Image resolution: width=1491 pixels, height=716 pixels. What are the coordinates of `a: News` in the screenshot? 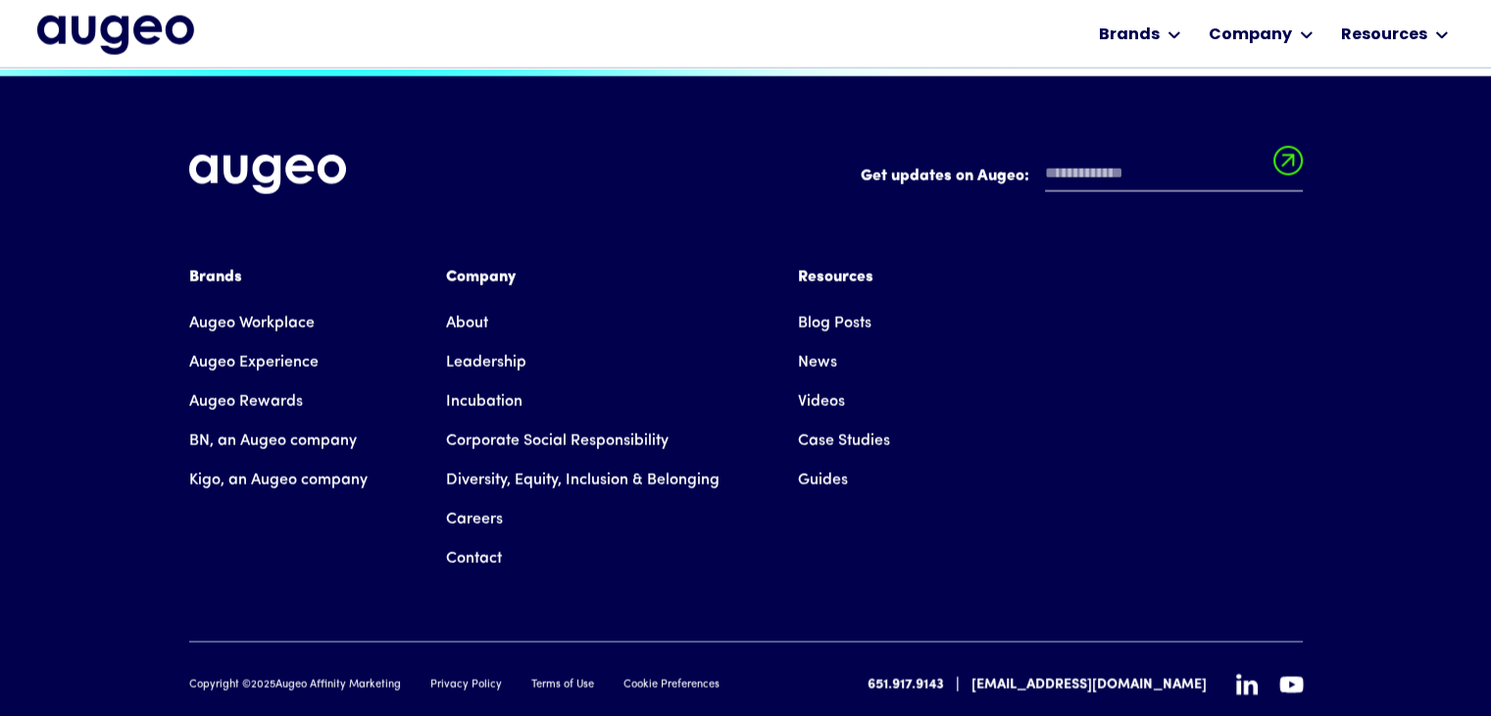 It's located at (818, 363).